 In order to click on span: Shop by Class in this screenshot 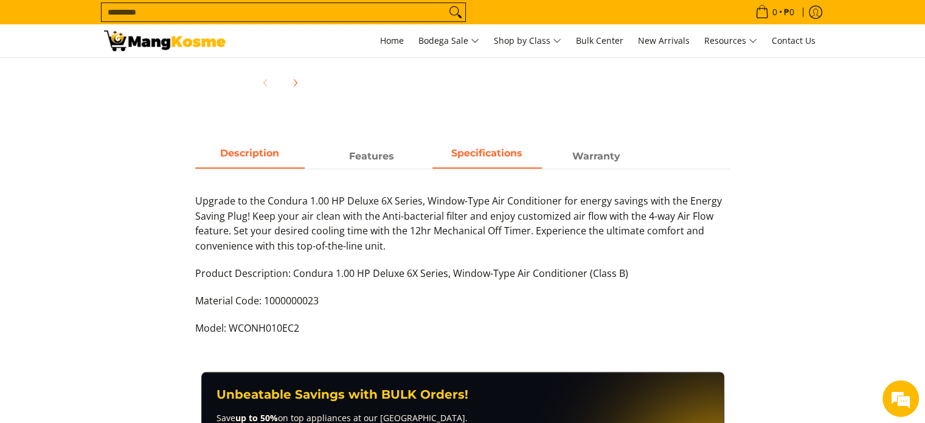, I will do `click(527, 41)`.